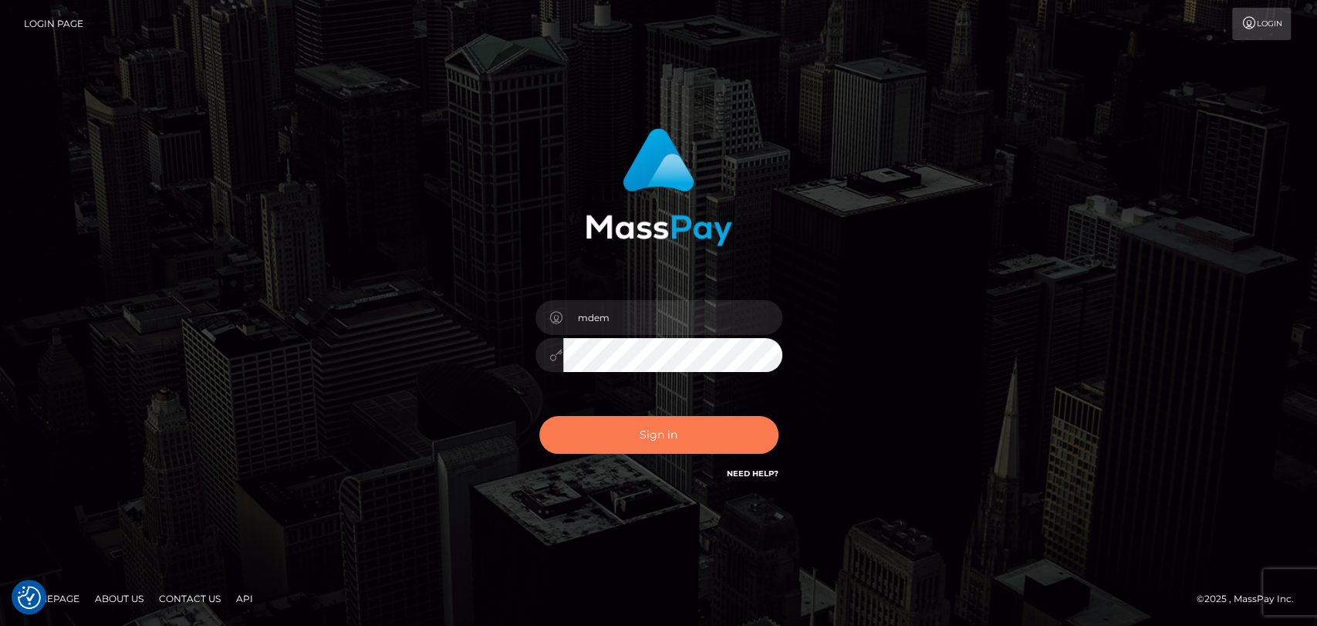 The width and height of the screenshot is (1317, 626). What do you see at coordinates (1262, 24) in the screenshot?
I see `a: Login` at bounding box center [1262, 24].